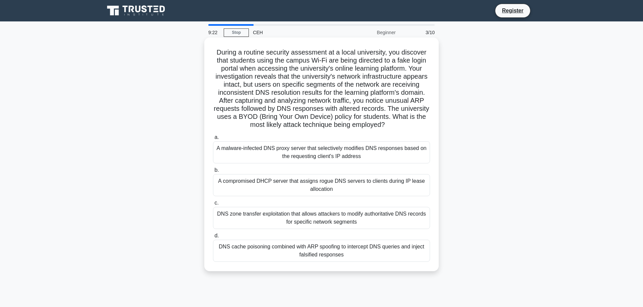 The image size is (643, 307). I want to click on div: A malware-infected DNS proxy server that selectively modifies DNS responses based on the requesti..., so click(322, 152).